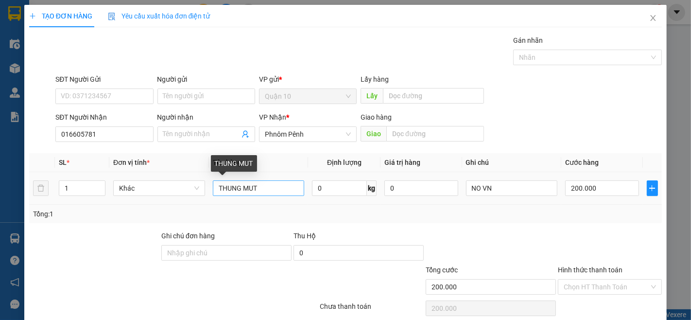 The width and height of the screenshot is (691, 320). Describe the element at coordinates (308, 79) in the screenshot. I see `div: VP gửi` at that location.